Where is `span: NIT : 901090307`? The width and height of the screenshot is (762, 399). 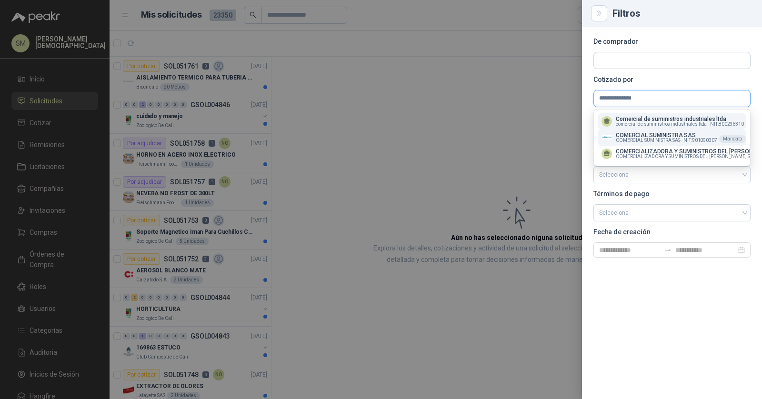
span: NIT : 901090307 is located at coordinates (700, 141).